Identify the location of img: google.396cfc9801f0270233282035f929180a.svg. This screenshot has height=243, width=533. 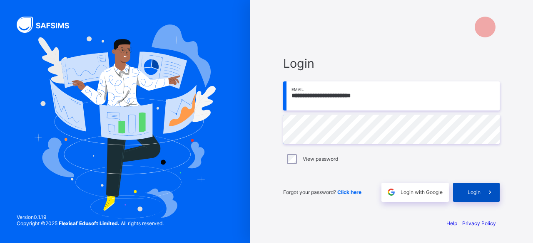
(391, 192).